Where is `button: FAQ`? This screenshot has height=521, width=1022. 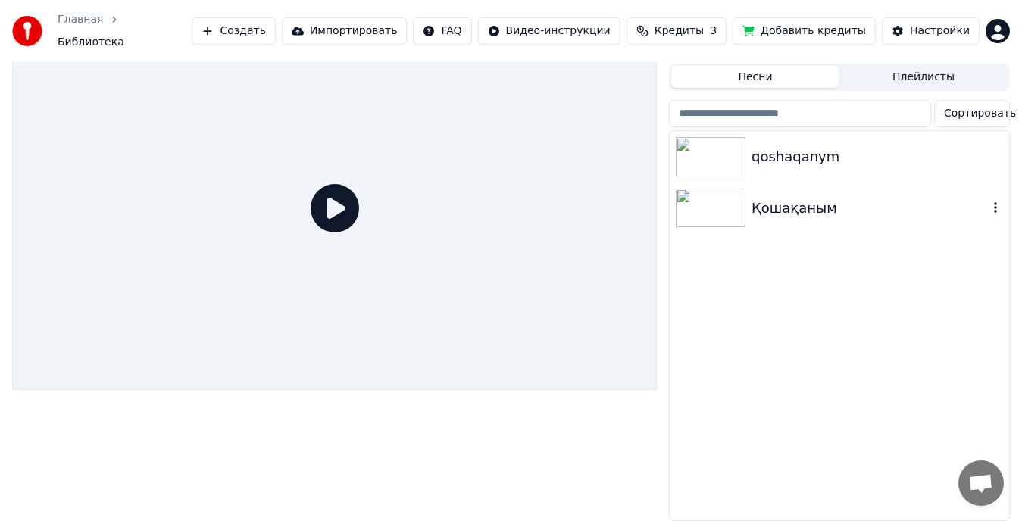
button: FAQ is located at coordinates (441, 31).